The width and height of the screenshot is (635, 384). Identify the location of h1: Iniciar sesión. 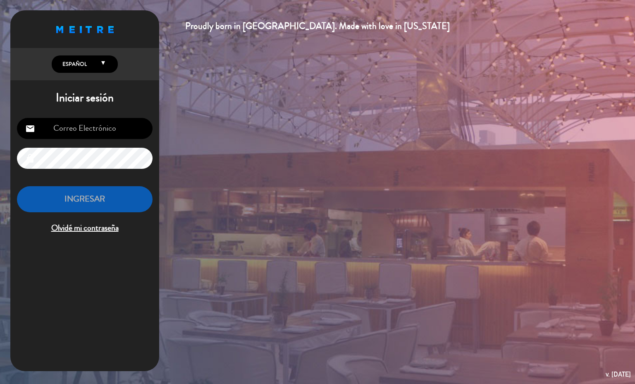
(85, 98).